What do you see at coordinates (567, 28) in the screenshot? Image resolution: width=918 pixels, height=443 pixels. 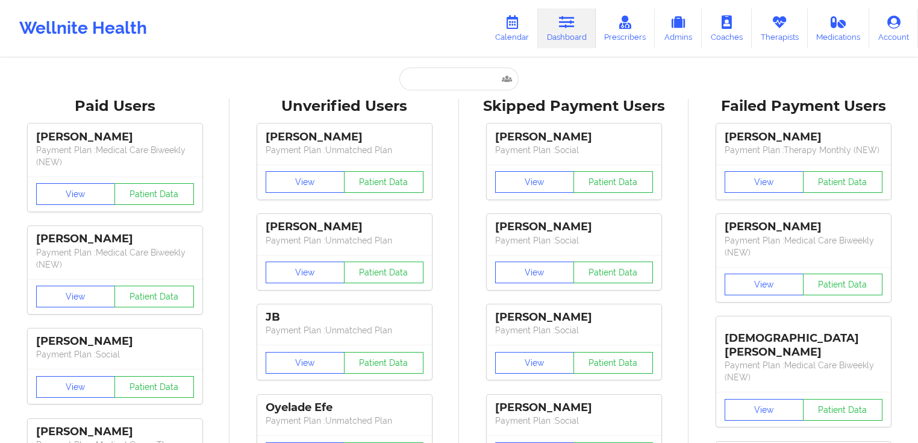 I see `a: Dashboard` at bounding box center [567, 28].